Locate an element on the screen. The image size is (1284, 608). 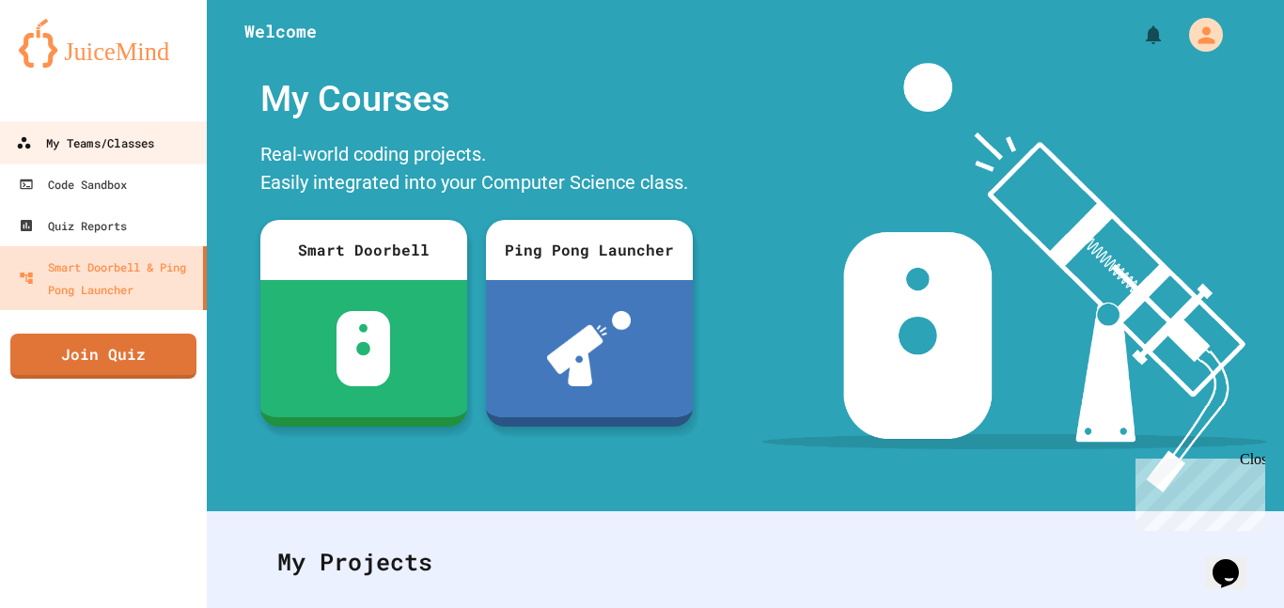
img: ppl-with-ball.png is located at coordinates (588, 349).